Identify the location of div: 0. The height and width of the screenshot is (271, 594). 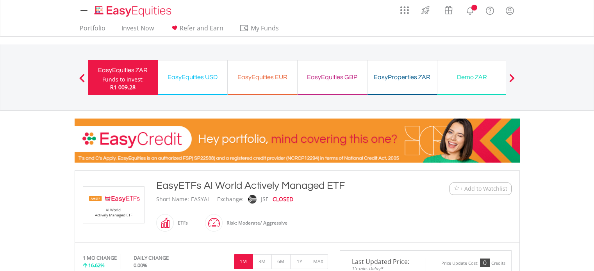
(484, 263).